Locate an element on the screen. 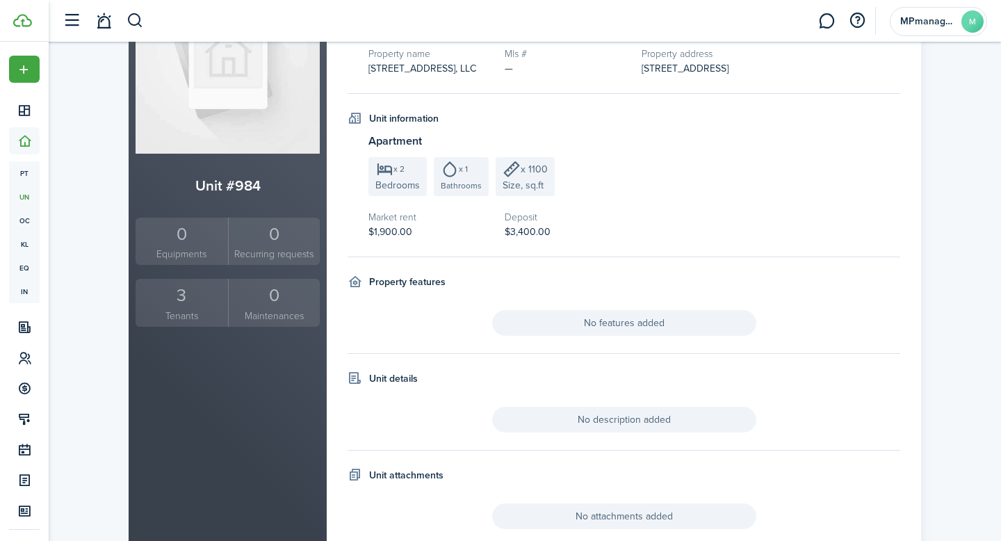  span: Bedrooms is located at coordinates (398, 185).